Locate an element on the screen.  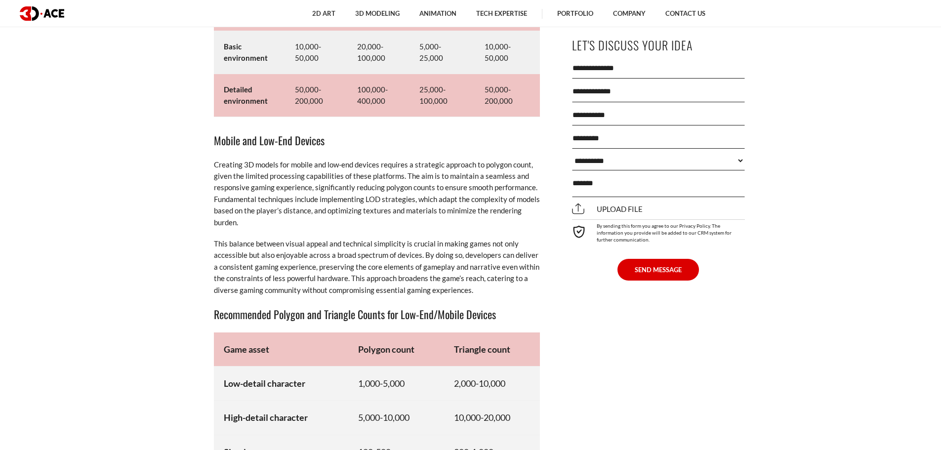
td: 25,000-100,000 is located at coordinates (442, 95).